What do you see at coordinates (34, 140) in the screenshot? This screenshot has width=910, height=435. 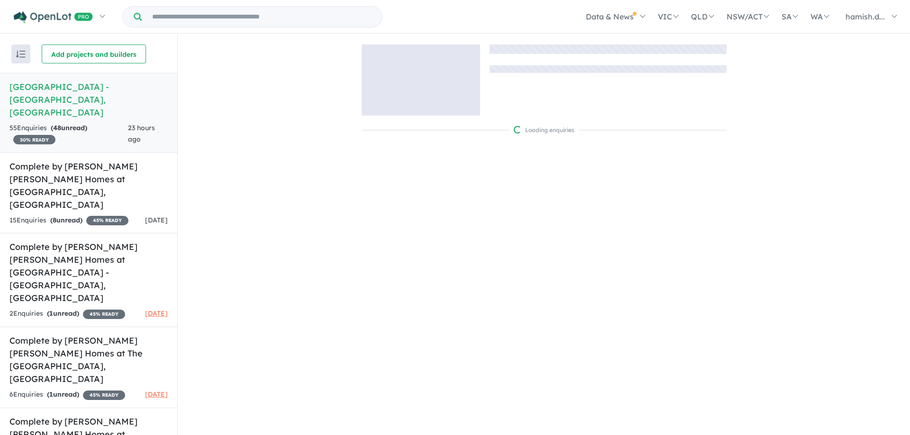 I see `span: 30 % READY` at bounding box center [34, 140].